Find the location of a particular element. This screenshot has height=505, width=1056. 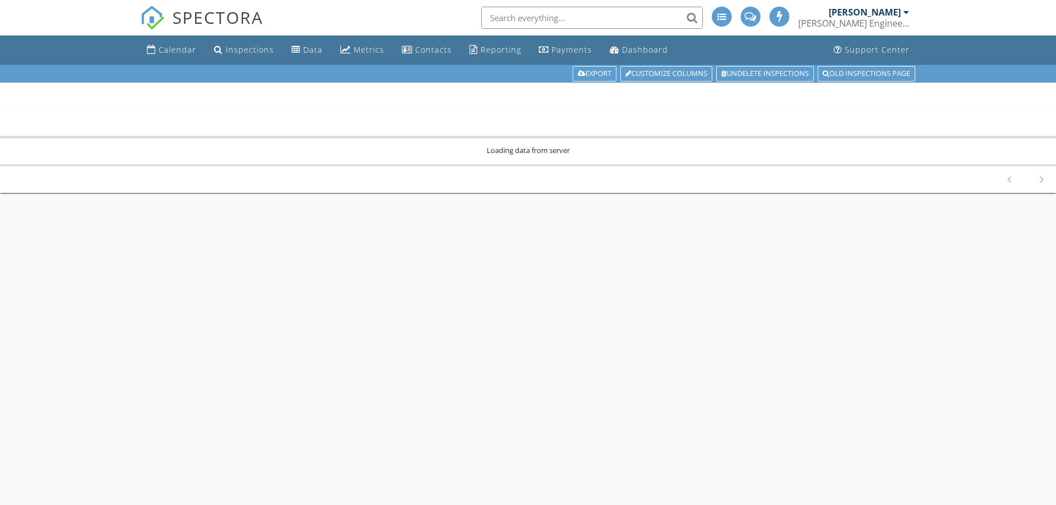

div: Metrics is located at coordinates (369, 49).